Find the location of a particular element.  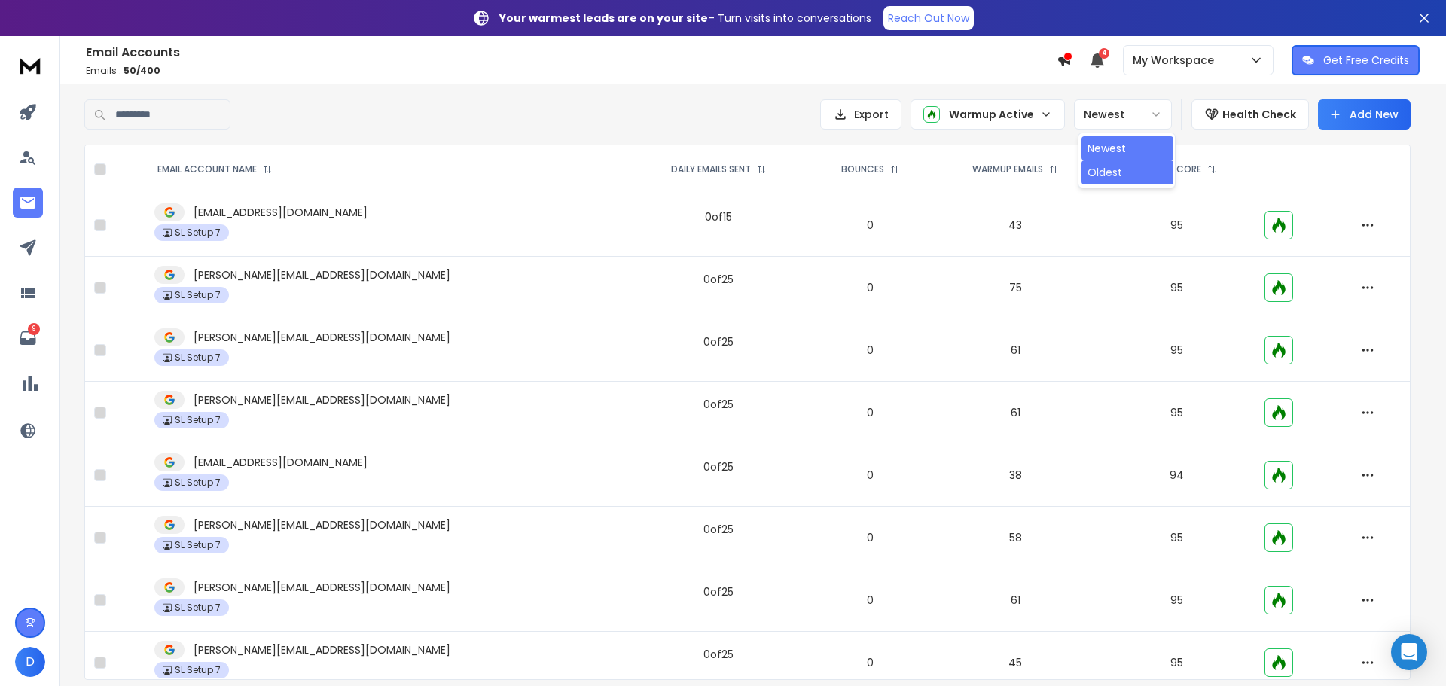

div: Oldest is located at coordinates (1105, 172).